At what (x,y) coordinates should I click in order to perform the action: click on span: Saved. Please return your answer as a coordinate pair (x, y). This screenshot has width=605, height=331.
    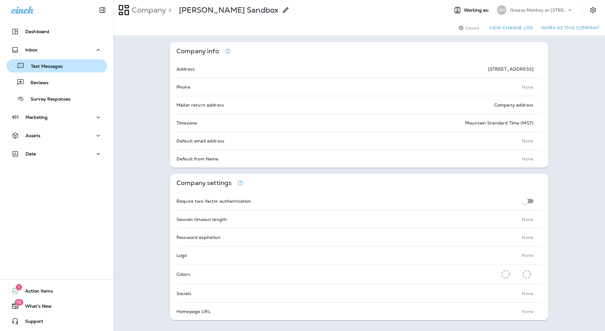
    Looking at the image, I should click on (472, 28).